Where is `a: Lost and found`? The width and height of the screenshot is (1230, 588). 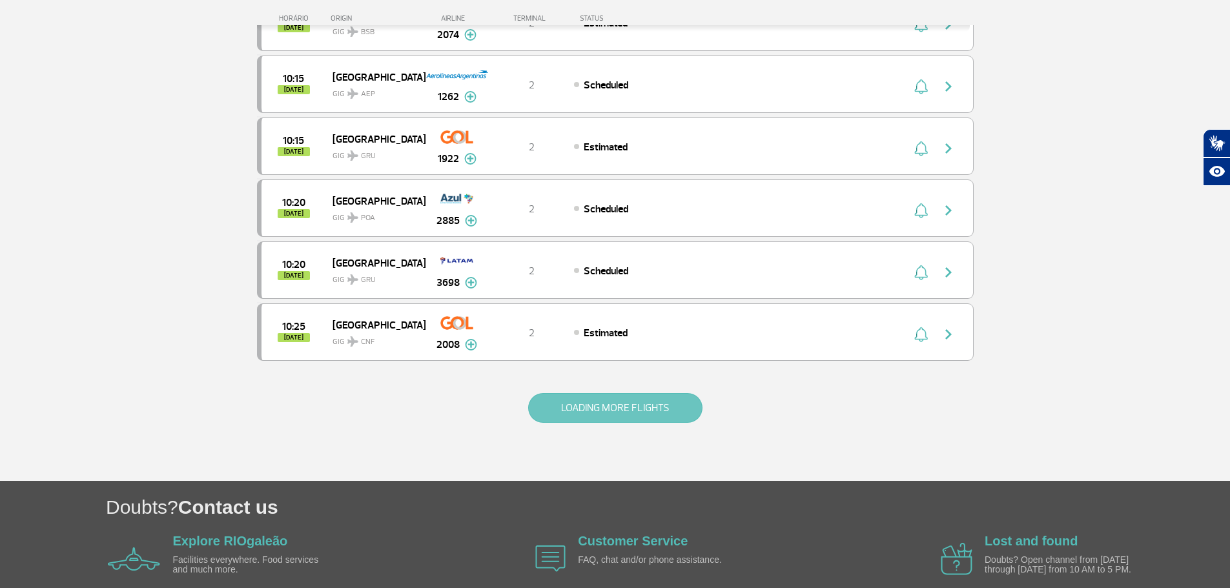 a: Lost and found is located at coordinates (1031, 541).